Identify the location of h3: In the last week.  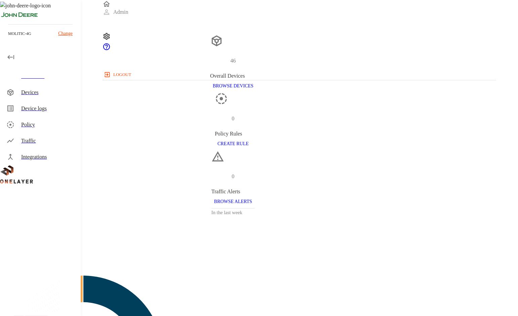
(233, 213).